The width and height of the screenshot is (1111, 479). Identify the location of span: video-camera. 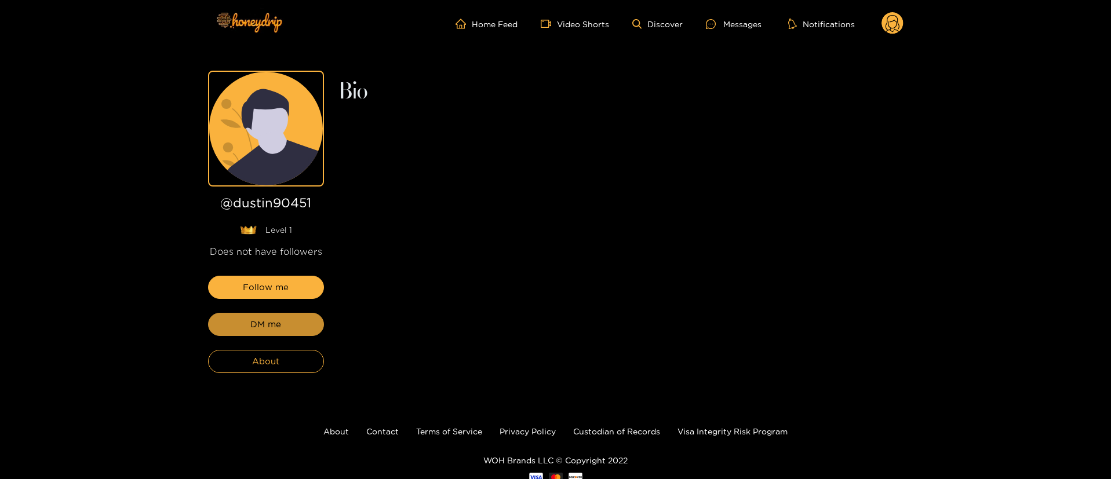
(549, 24).